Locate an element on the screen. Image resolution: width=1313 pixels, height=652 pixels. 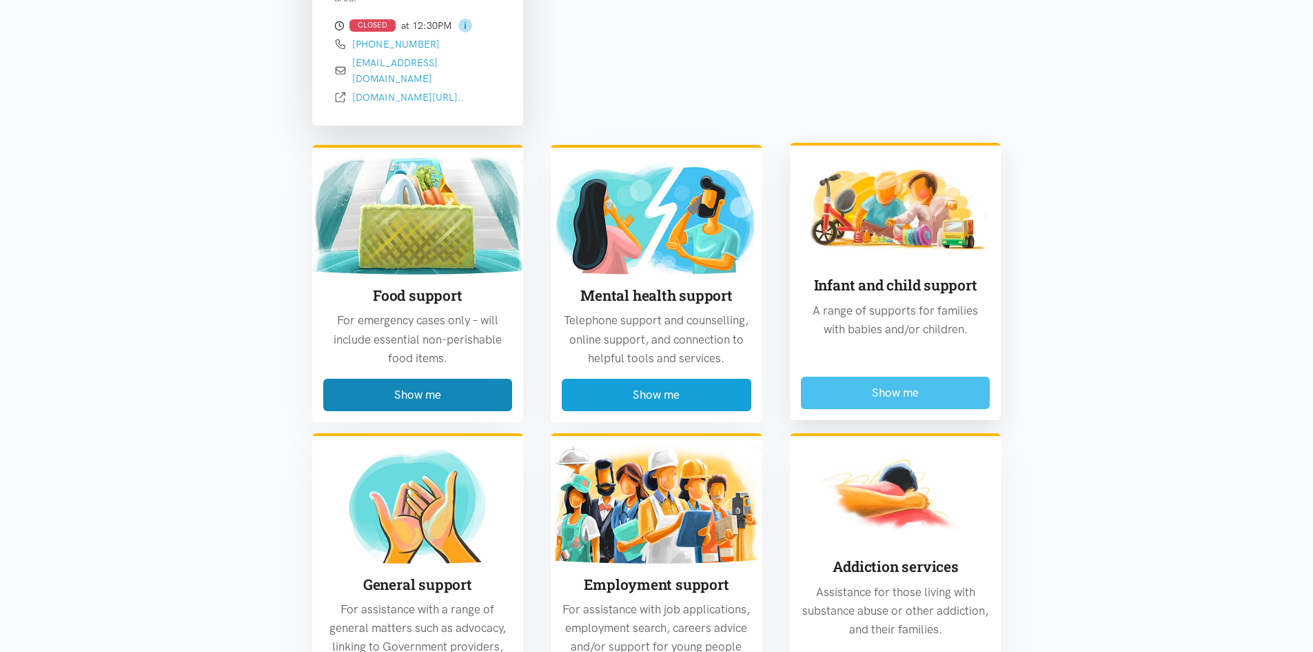
p: For emergency cases only – will include essential non-perishable food items. is located at coordinates (418, 339).